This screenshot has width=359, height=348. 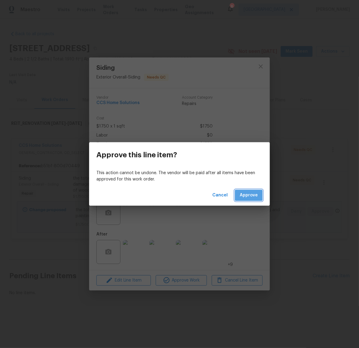 I want to click on h3: Approve this line item?, so click(x=137, y=155).